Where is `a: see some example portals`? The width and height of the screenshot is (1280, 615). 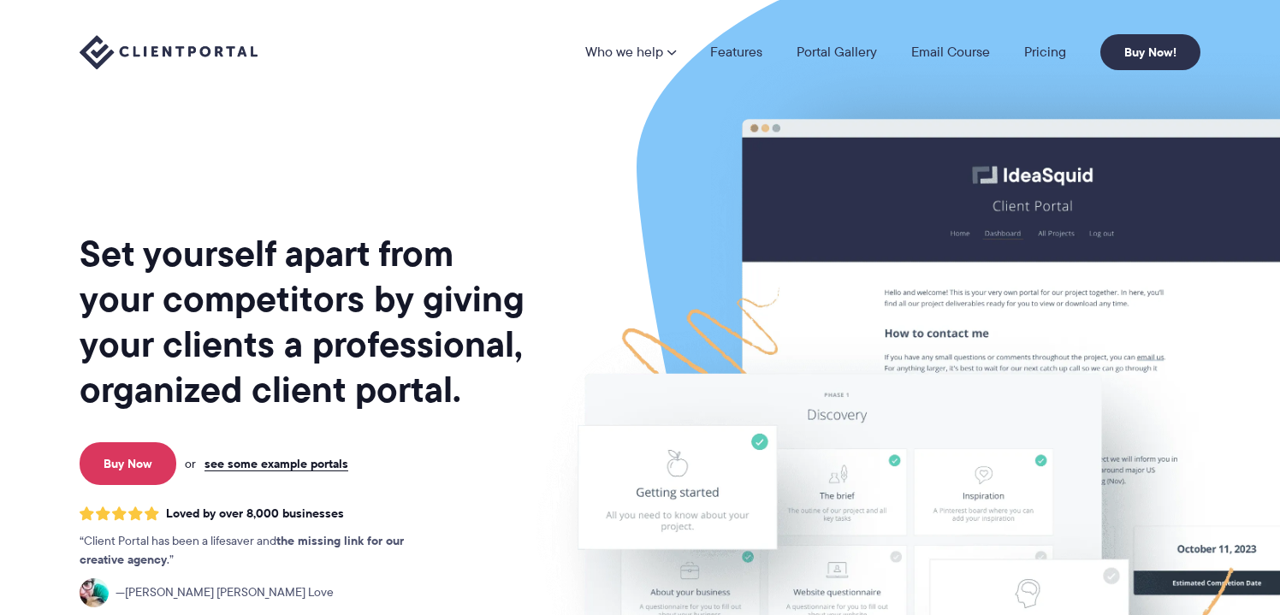
a: see some example portals is located at coordinates (276, 464).